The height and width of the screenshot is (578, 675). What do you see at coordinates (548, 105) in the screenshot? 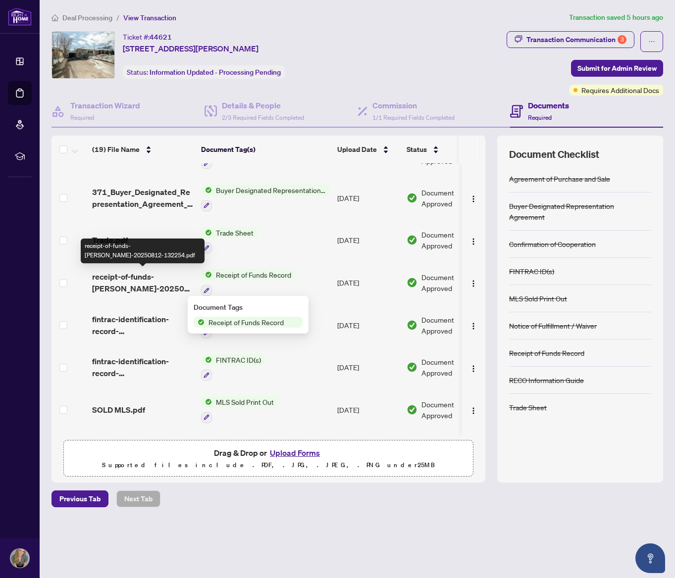
I see `h4: Documents` at bounding box center [548, 105].